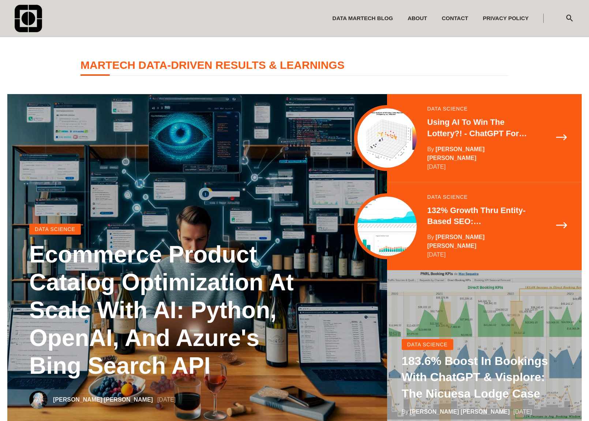  Describe the element at coordinates (28, 18) in the screenshot. I see `img: comando-590` at that location.